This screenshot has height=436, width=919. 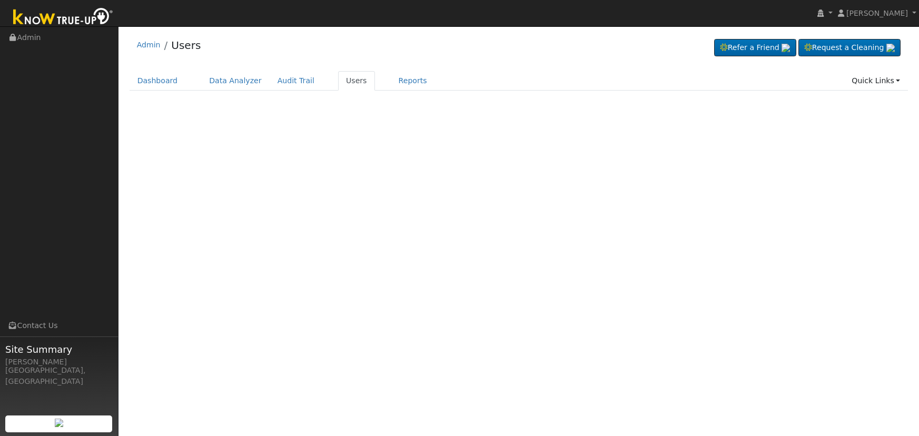 I want to click on a: Dashboard, so click(x=157, y=81).